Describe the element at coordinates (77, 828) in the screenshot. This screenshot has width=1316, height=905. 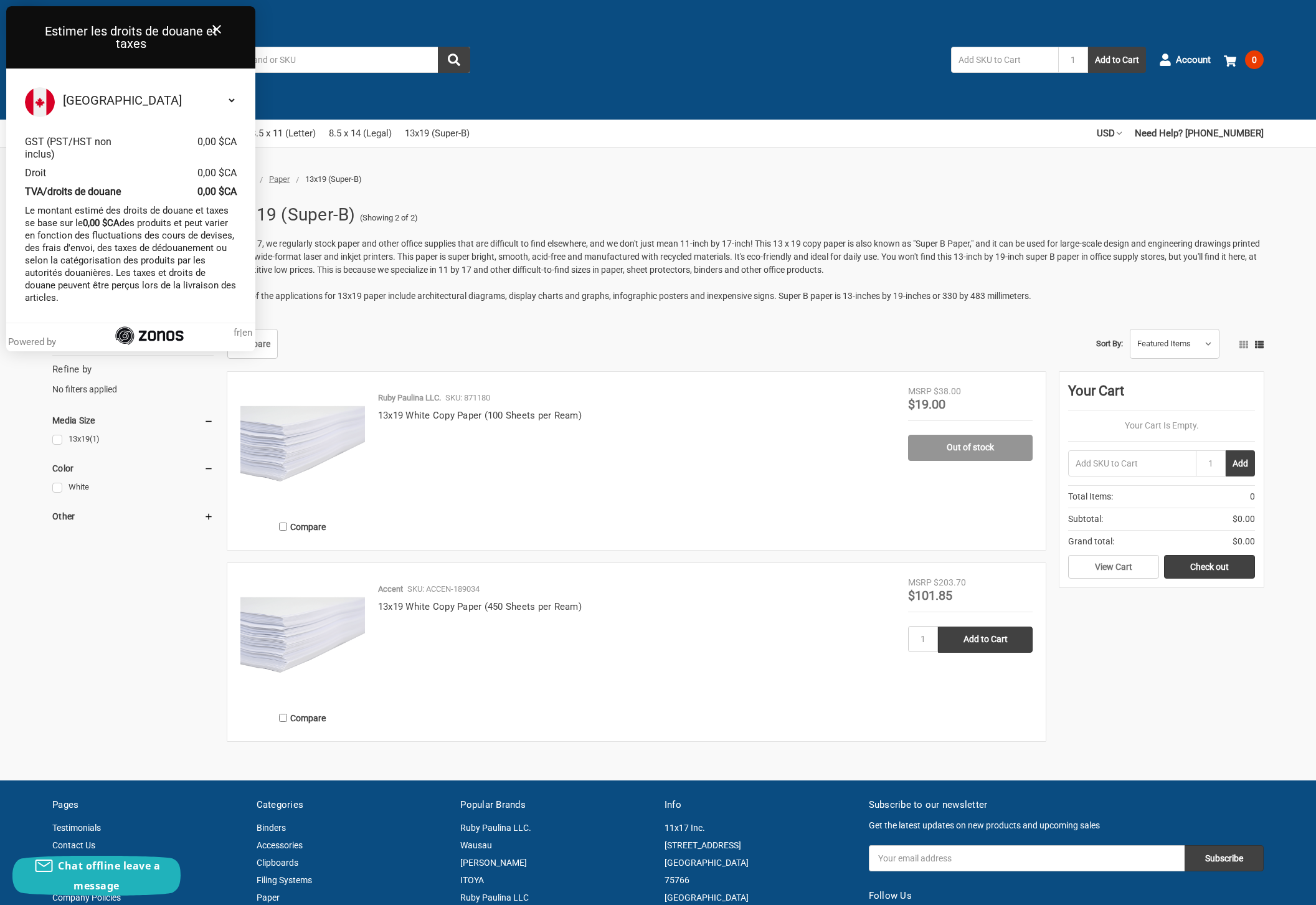
I see `a: Testimonials` at that location.